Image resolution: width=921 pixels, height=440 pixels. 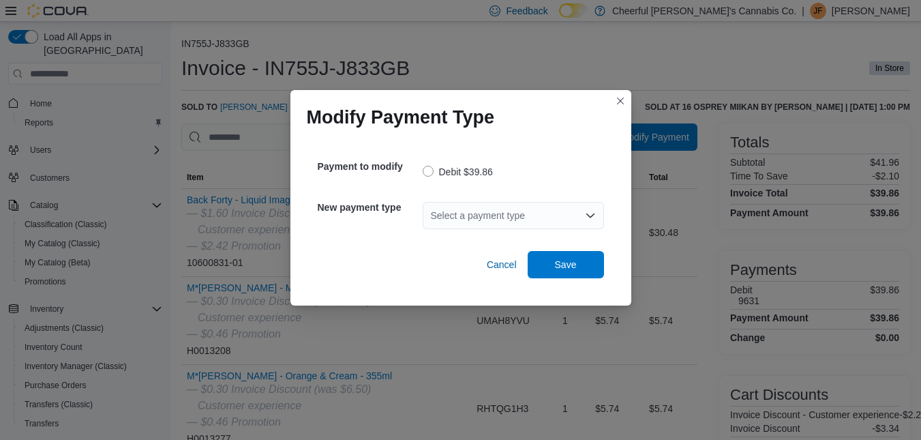 I want to click on button: Save, so click(x=566, y=265).